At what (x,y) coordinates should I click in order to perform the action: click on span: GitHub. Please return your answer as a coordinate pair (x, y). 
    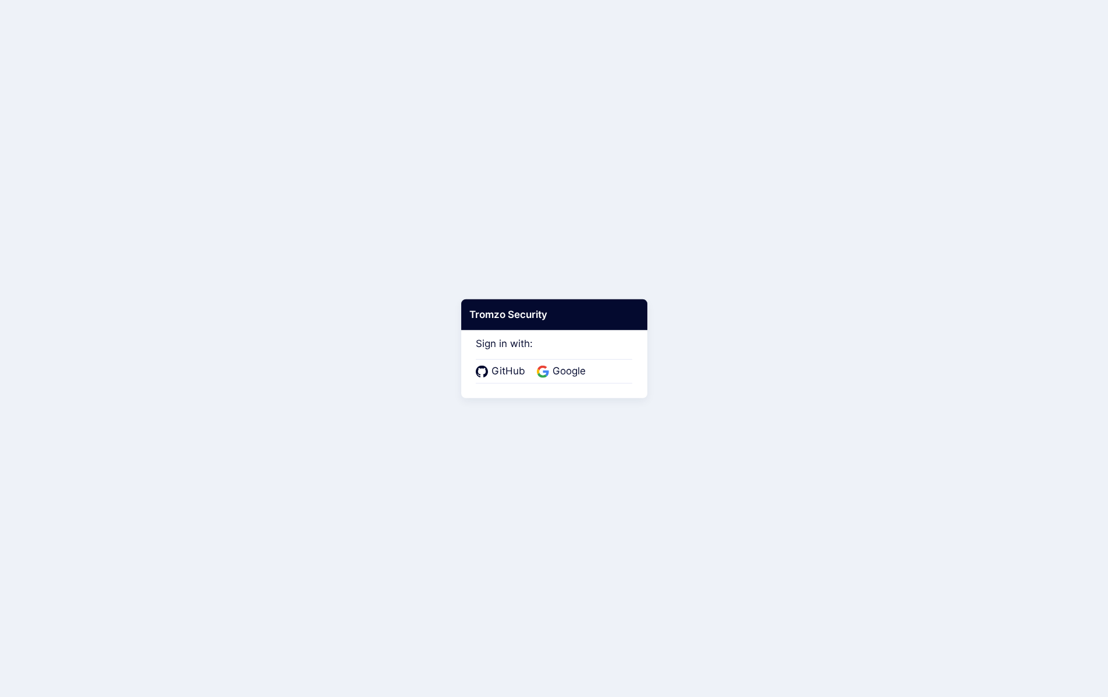
    Looking at the image, I should click on (508, 372).